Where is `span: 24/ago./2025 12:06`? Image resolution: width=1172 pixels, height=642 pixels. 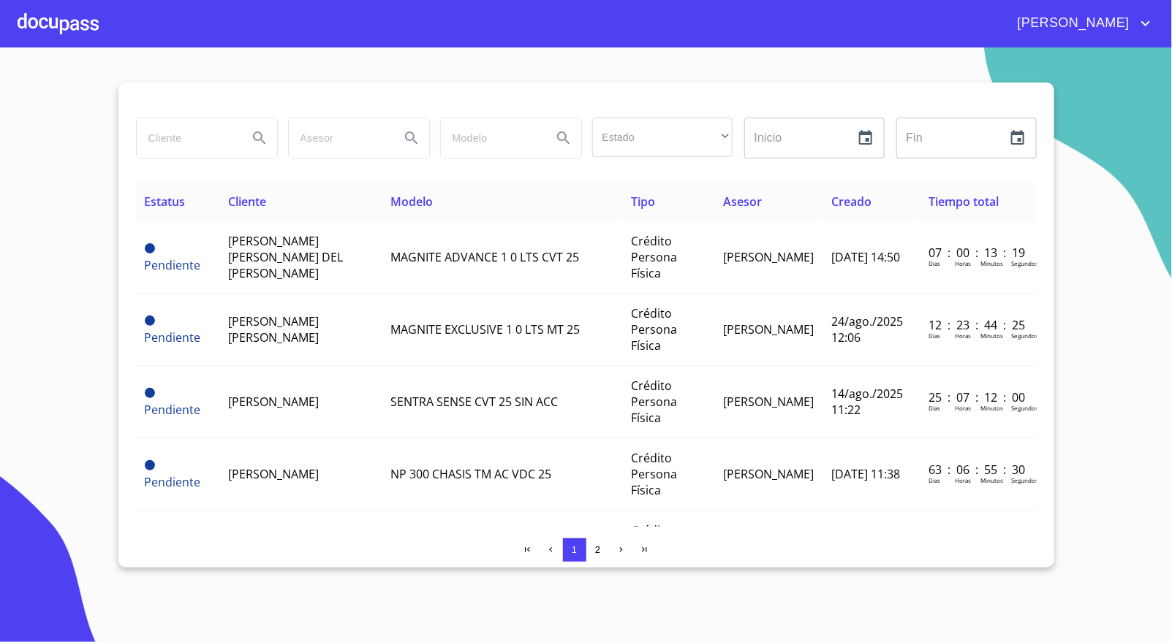 span: 24/ago./2025 12:06 is located at coordinates (867, 330).